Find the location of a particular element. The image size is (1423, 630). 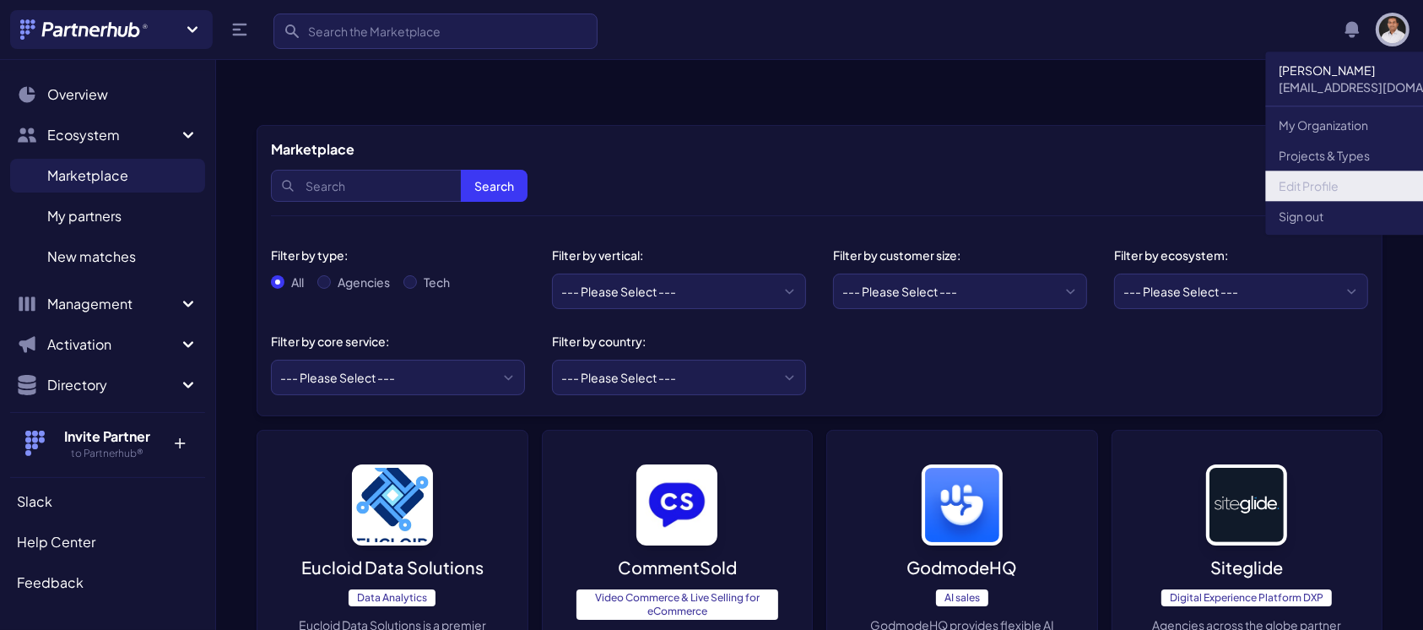

span: Directory is located at coordinates (112, 385).